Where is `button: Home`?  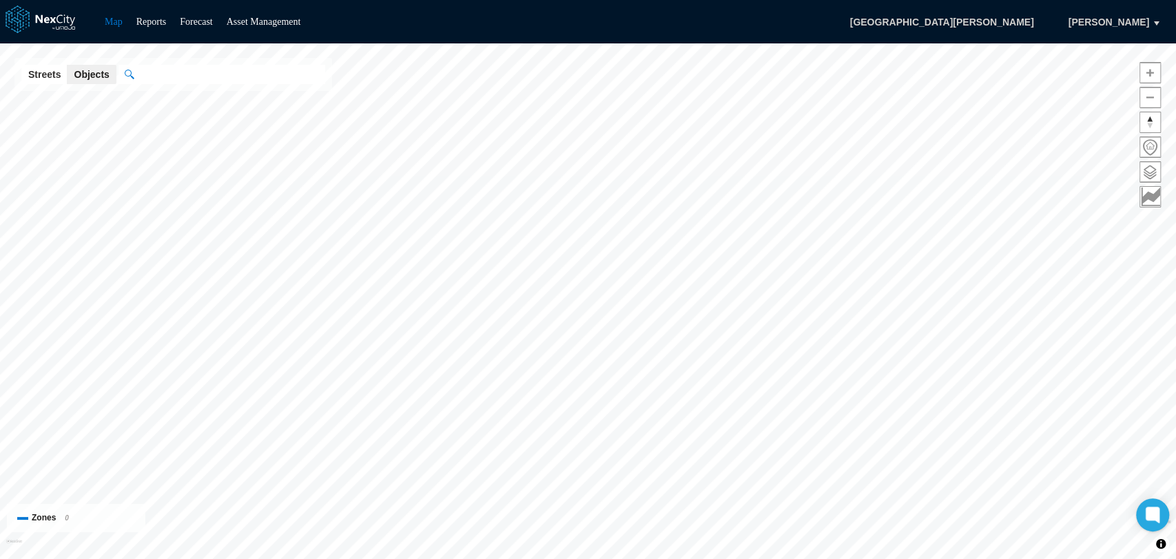 button: Home is located at coordinates (1149, 147).